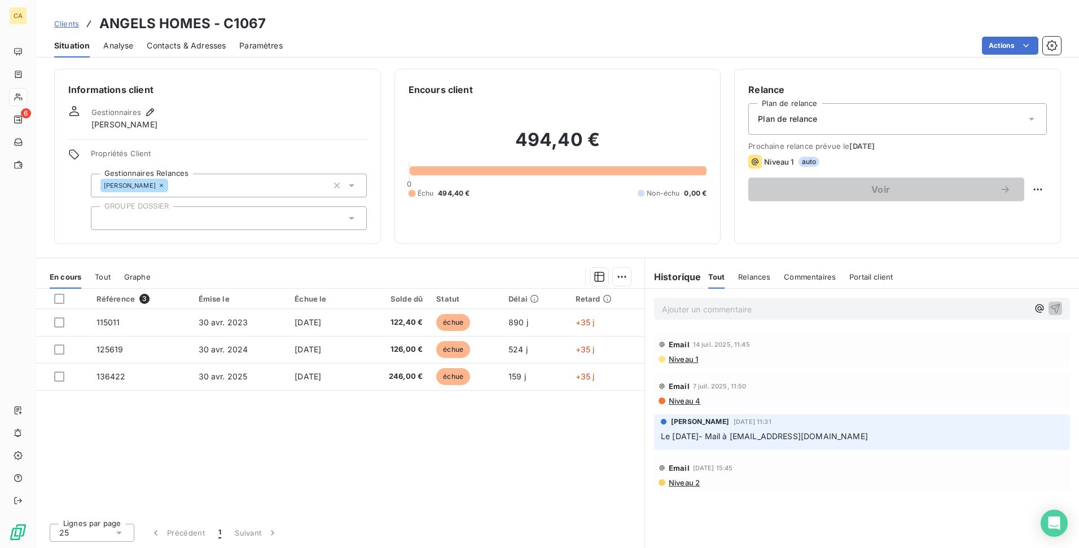 The image size is (1079, 548). What do you see at coordinates (409, 184) in the screenshot?
I see `span: 0` at bounding box center [409, 184].